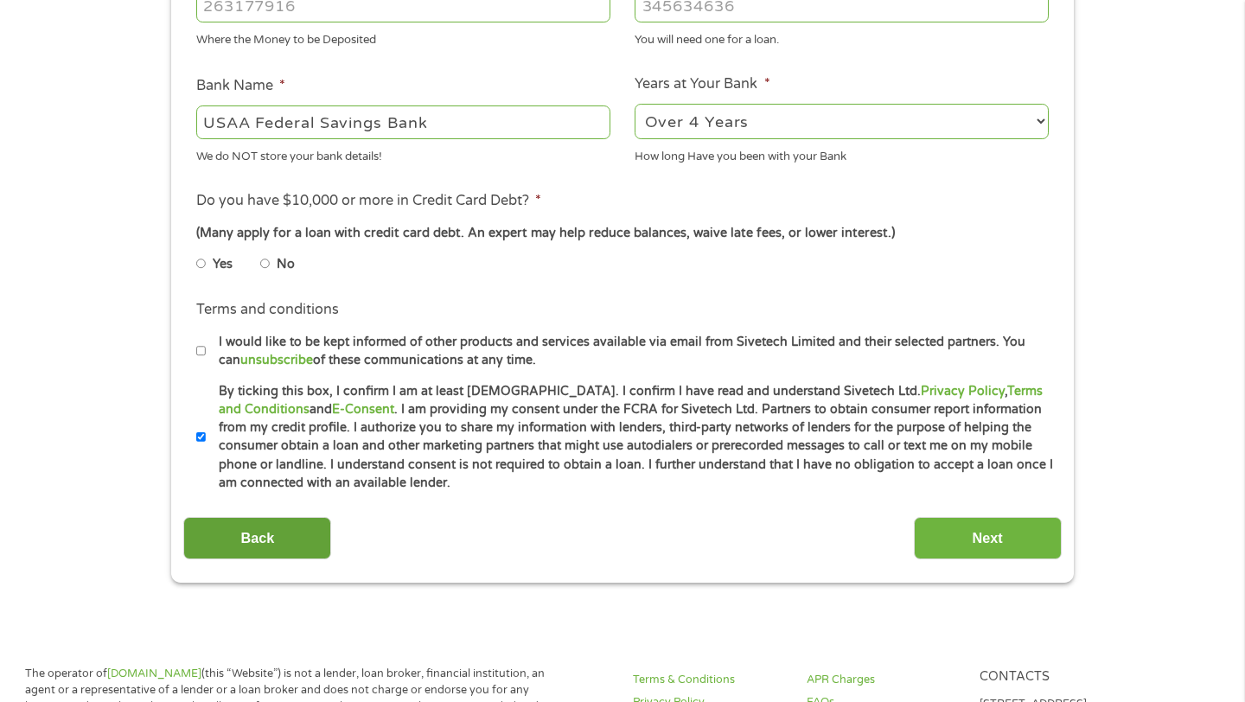 Image resolution: width=1245 pixels, height=702 pixels. What do you see at coordinates (623, 233) in the screenshot?
I see `div: (Many apply for a loan with credit card debt. An expert may help reduce balances, waive late fees...` at bounding box center [623, 233].